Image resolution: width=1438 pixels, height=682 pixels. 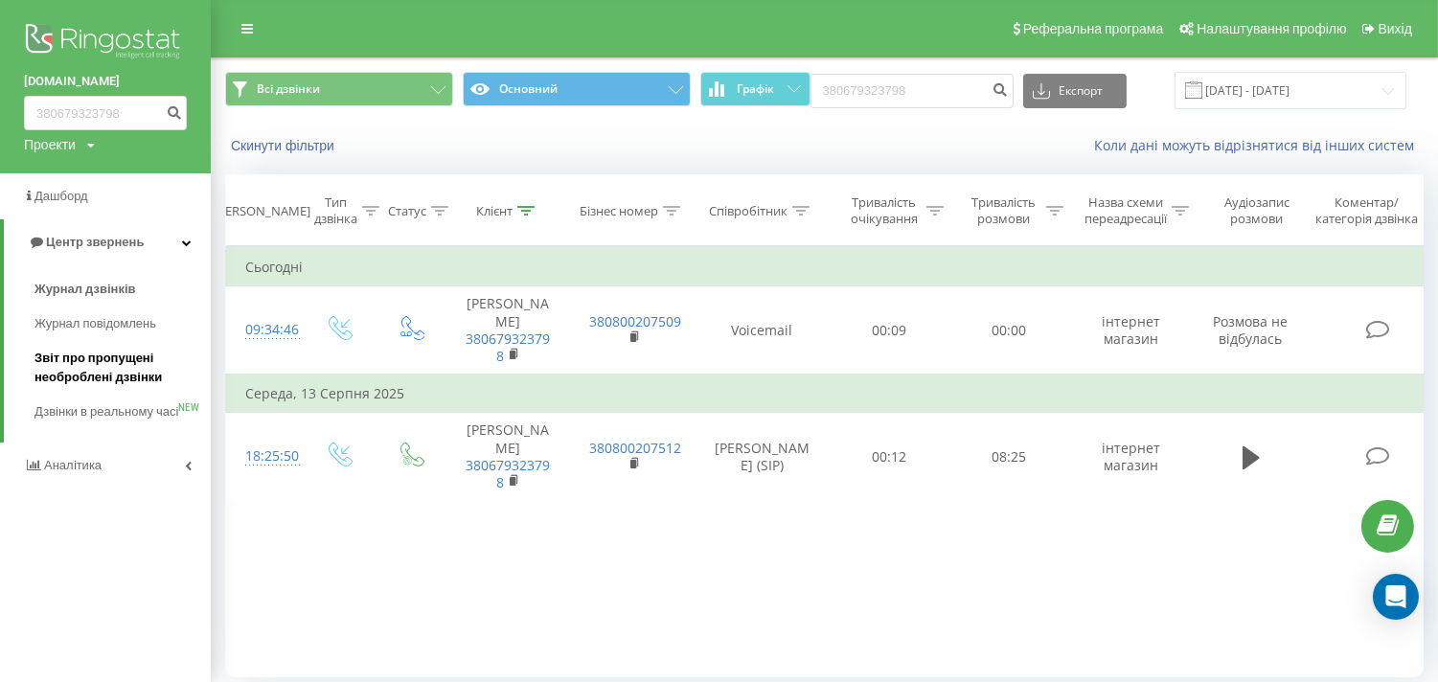 I want to click on img: Ringostat logo, so click(x=105, y=43).